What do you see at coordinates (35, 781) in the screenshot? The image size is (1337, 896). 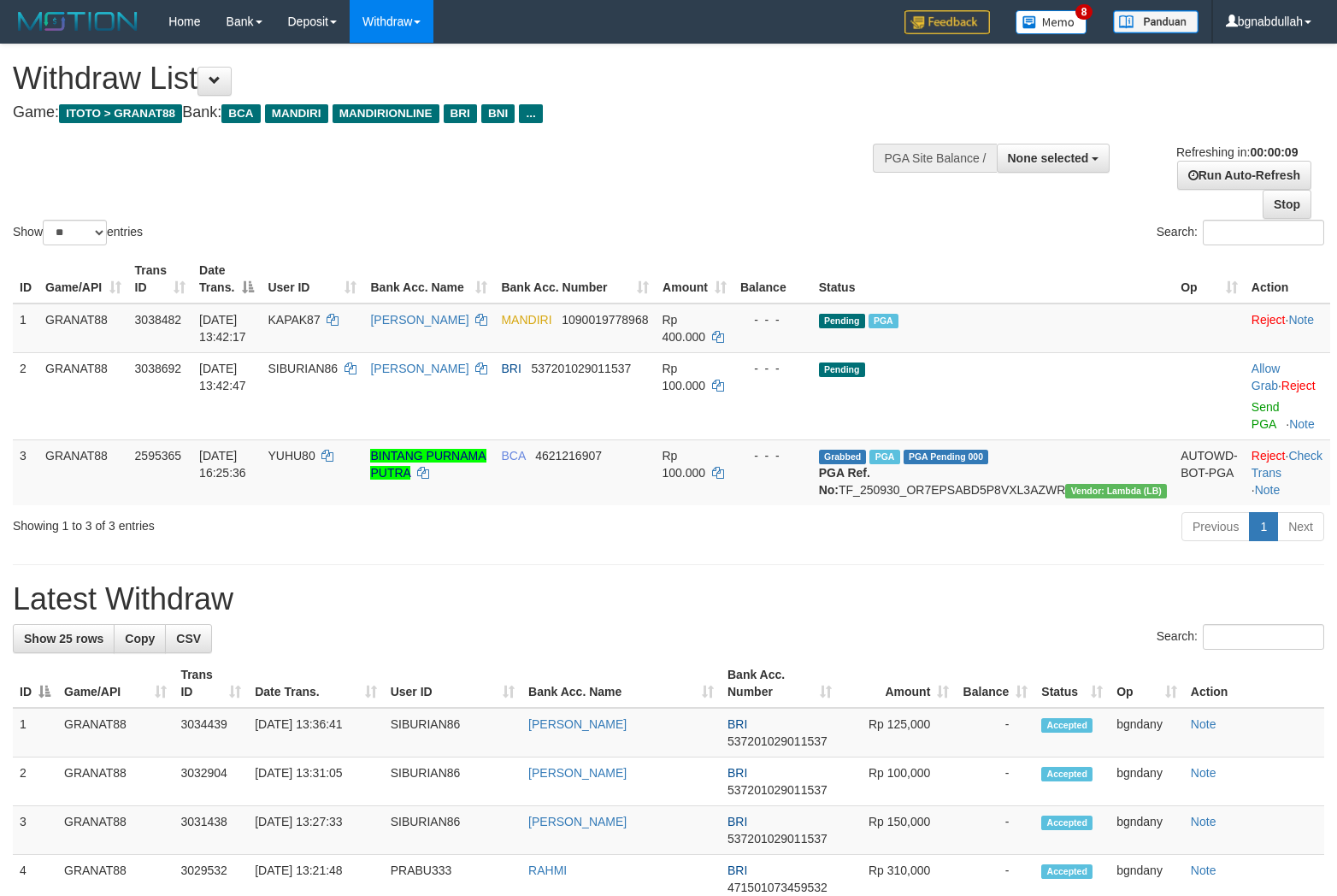 I see `td: 2` at bounding box center [35, 781].